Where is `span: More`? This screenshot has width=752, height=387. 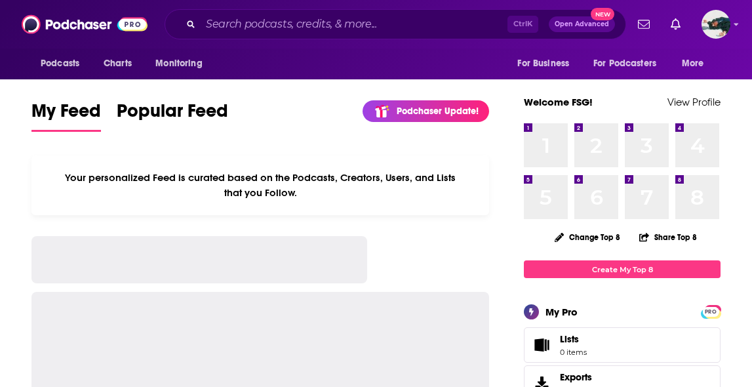
span: More is located at coordinates (693, 64).